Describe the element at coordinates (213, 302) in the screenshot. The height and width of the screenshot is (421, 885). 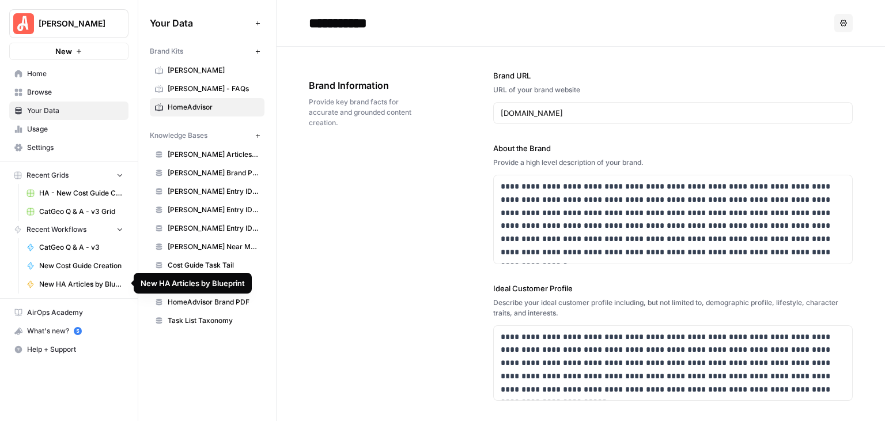
I see `span: HomeAdvisor Brand PDF` at that location.